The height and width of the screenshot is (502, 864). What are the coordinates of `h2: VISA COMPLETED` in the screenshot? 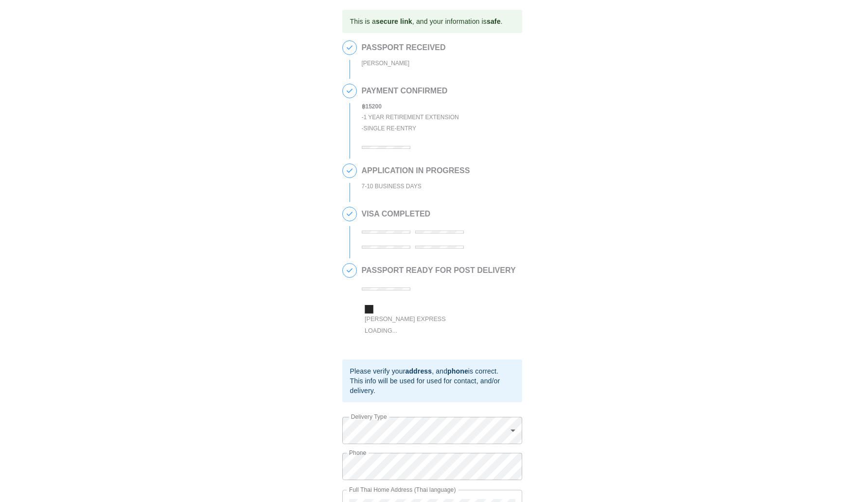 It's located at (440, 214).